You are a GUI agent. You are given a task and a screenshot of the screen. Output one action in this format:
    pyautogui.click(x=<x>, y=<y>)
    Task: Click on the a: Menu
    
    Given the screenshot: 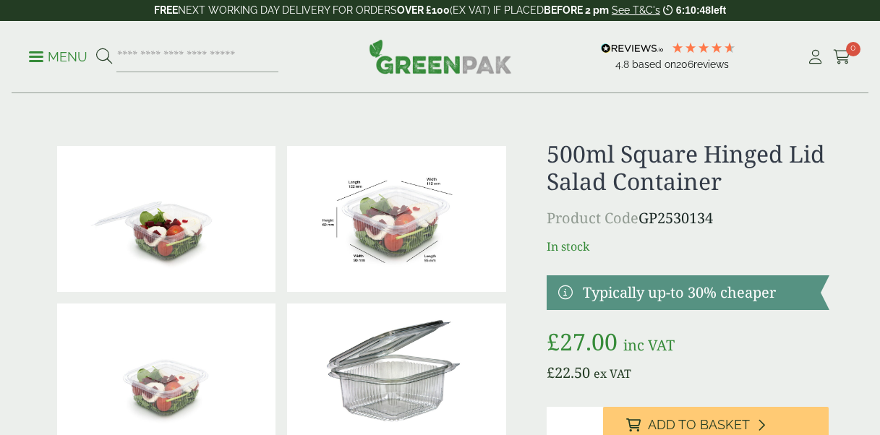 What is the action you would take?
    pyautogui.click(x=58, y=56)
    